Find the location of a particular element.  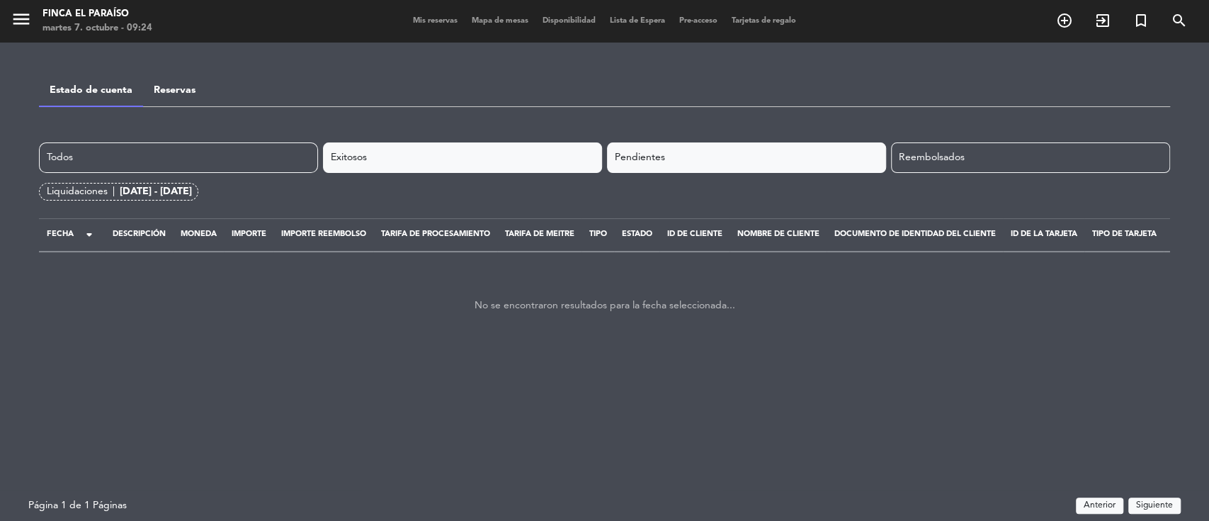

span: Documento de identidad del cliente is located at coordinates (915, 234).